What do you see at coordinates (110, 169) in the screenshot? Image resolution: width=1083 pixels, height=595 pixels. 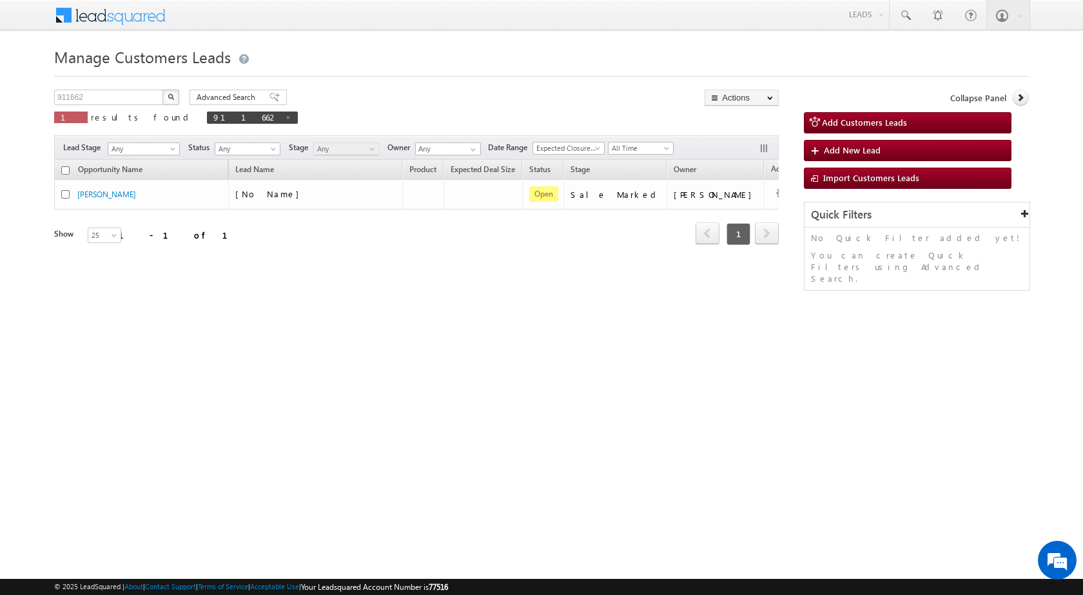 I see `span: Opportunity Name` at bounding box center [110, 169].